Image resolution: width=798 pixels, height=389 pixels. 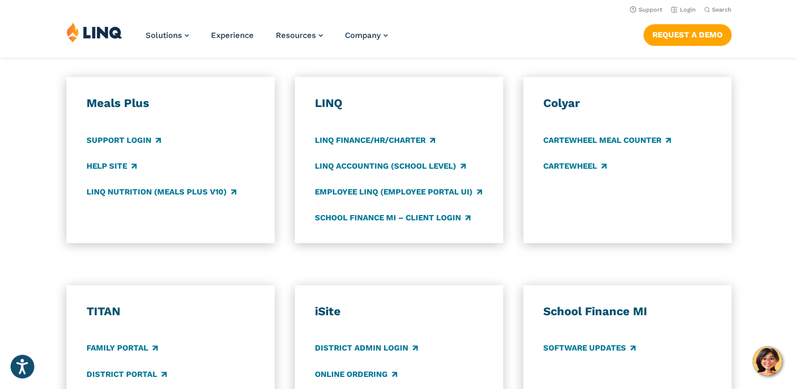 What do you see at coordinates (575, 166) in the screenshot?
I see `a: CARTEWHEEL` at bounding box center [575, 166].